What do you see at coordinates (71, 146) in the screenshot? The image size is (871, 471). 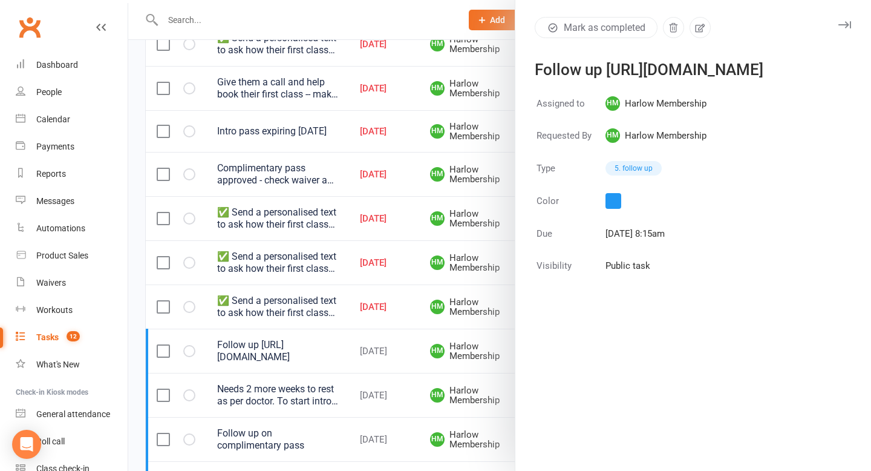 I see `a: Payments` at bounding box center [71, 146].